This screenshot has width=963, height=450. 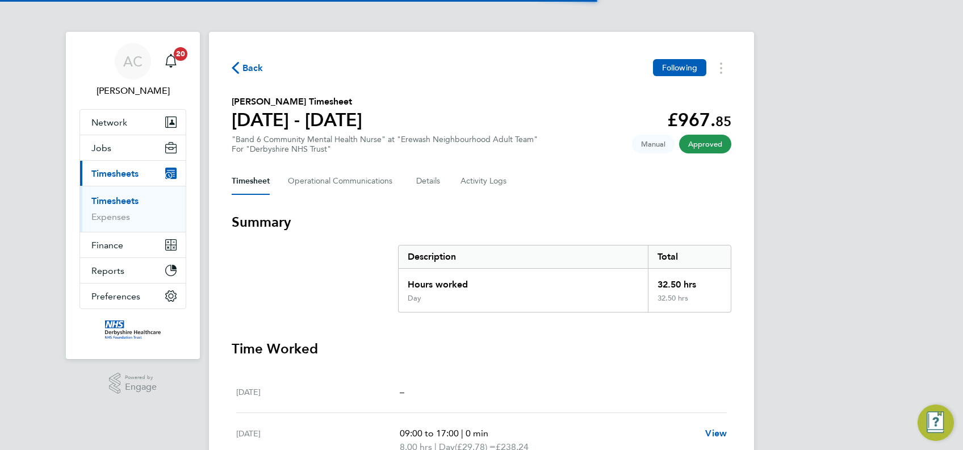 What do you see at coordinates (716, 433) in the screenshot?
I see `a: View` at bounding box center [716, 433].